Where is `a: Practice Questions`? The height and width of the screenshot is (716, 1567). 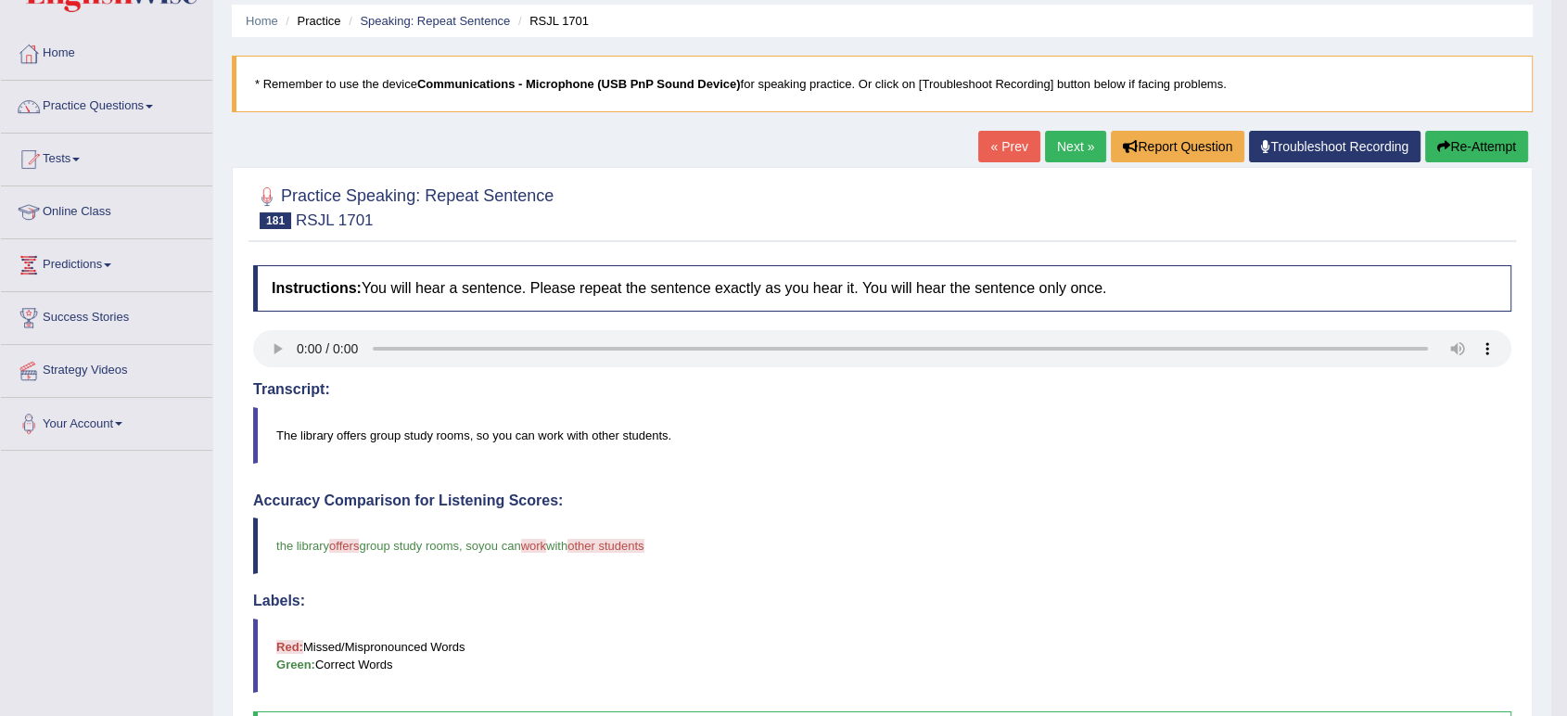
a: Practice Questions is located at coordinates (107, 104).